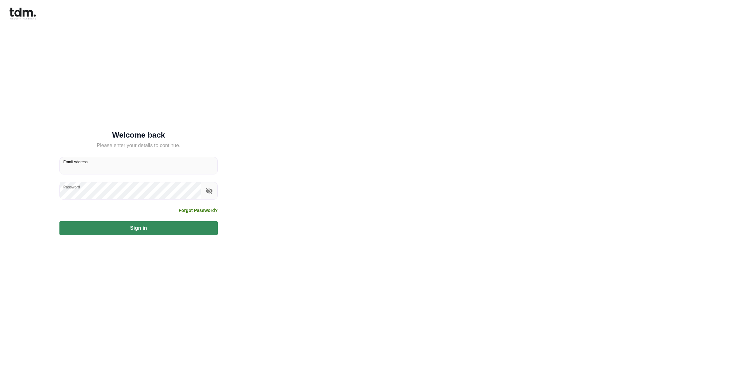 The image size is (739, 367). Describe the element at coordinates (75, 162) in the screenshot. I see `label: Email Address` at that location.